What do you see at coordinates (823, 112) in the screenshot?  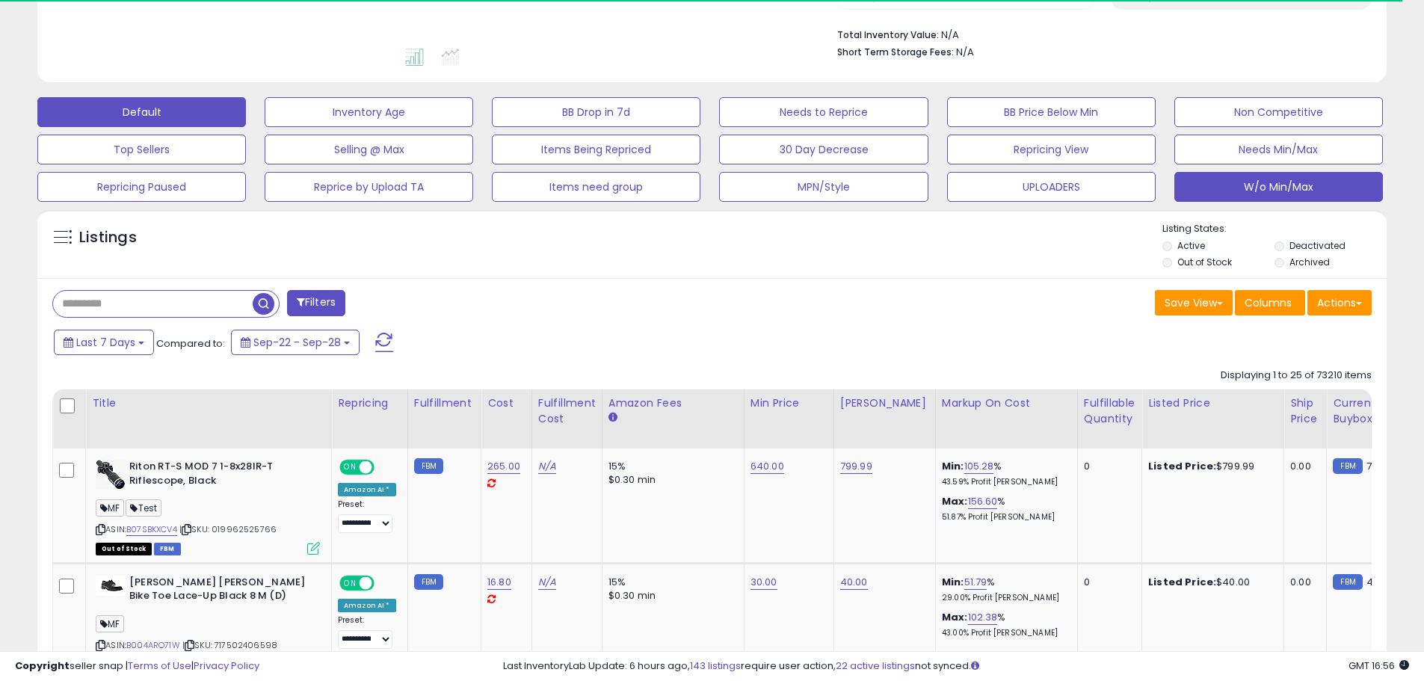 I see `button: Needs to Reprice` at bounding box center [823, 112].